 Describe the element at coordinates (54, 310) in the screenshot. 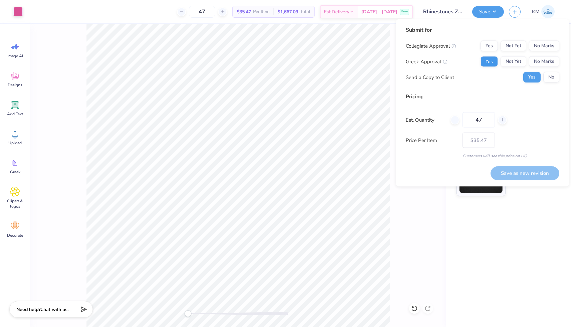

I see `span: Chat with us.` at that location.